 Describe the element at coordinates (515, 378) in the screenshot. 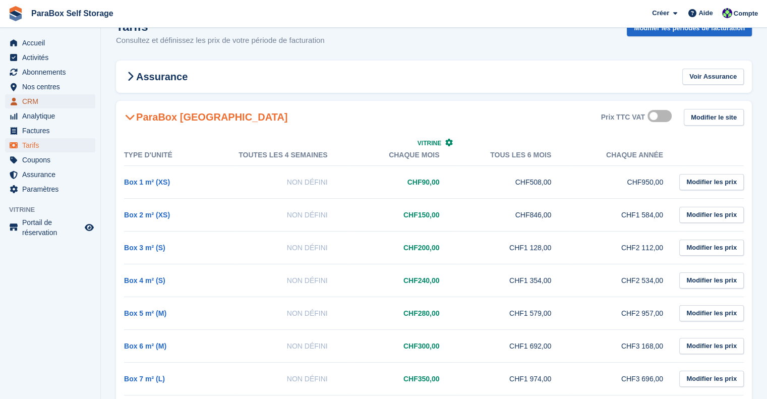

I see `td: CHF1 974,00` at that location.